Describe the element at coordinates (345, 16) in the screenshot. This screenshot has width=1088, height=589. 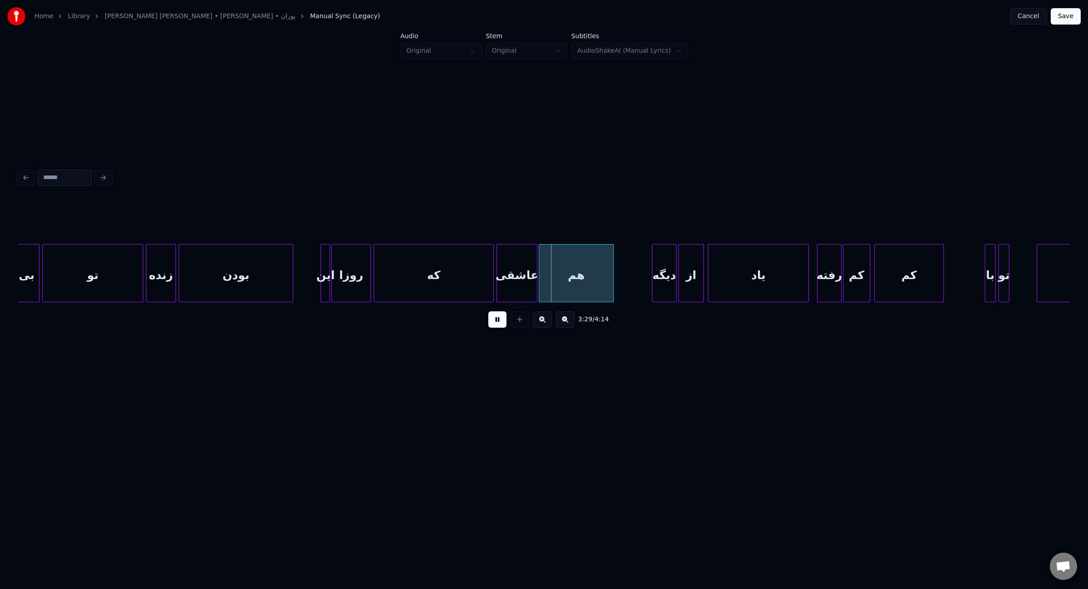
I see `span: Manual Sync (Legacy)` at that location.